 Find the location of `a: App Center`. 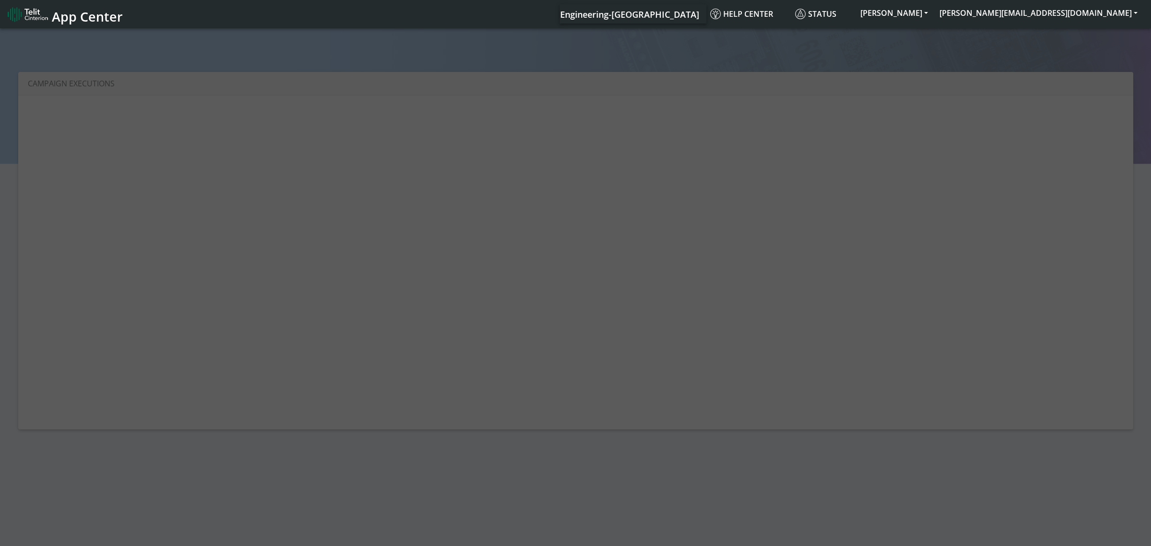

a: App Center is located at coordinates (64, 14).